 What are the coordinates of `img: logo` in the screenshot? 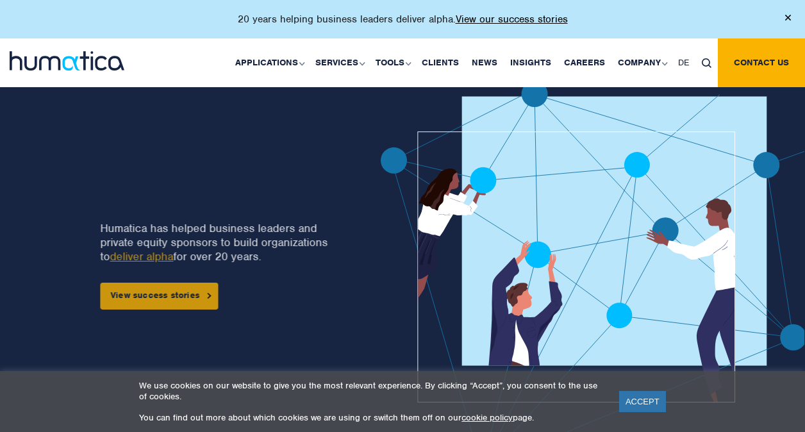 It's located at (67, 61).